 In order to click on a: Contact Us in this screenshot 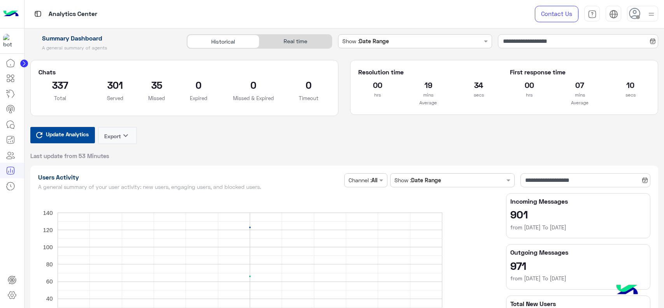, I will do `click(557, 14)`.